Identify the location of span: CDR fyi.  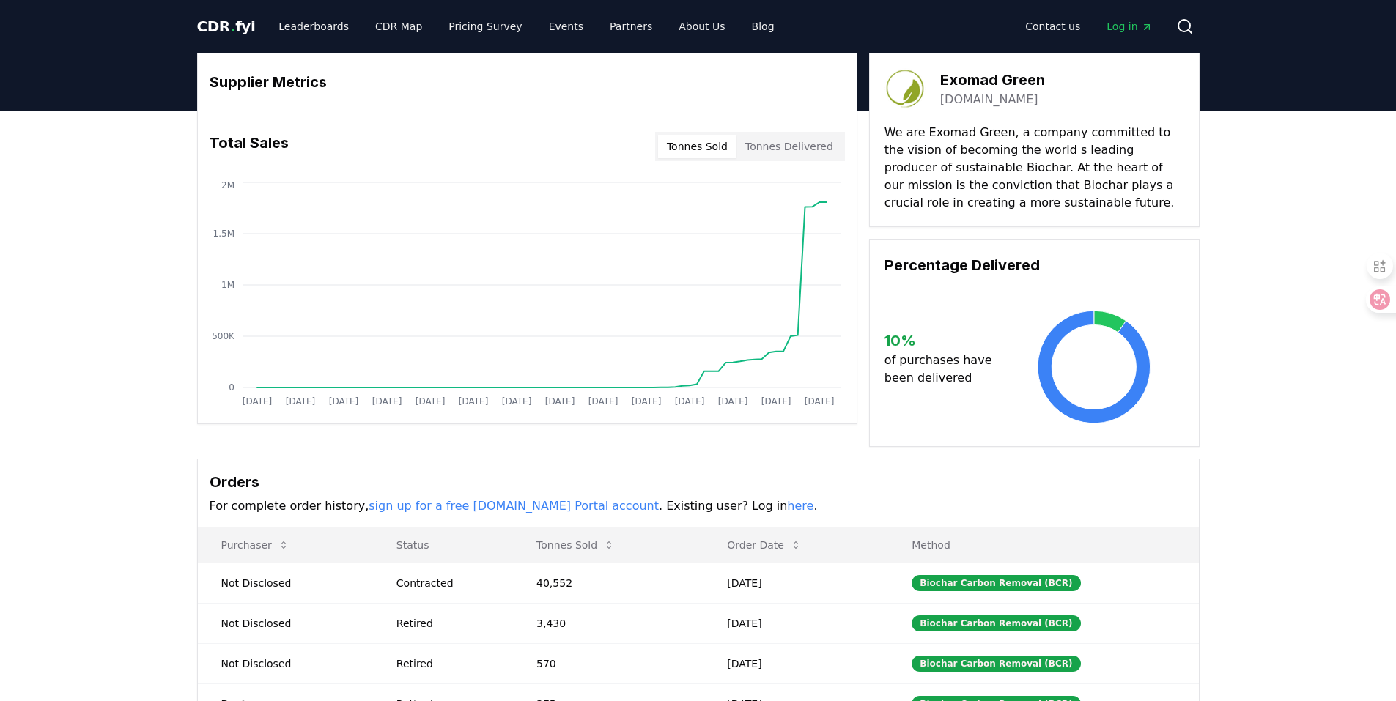
(226, 26).